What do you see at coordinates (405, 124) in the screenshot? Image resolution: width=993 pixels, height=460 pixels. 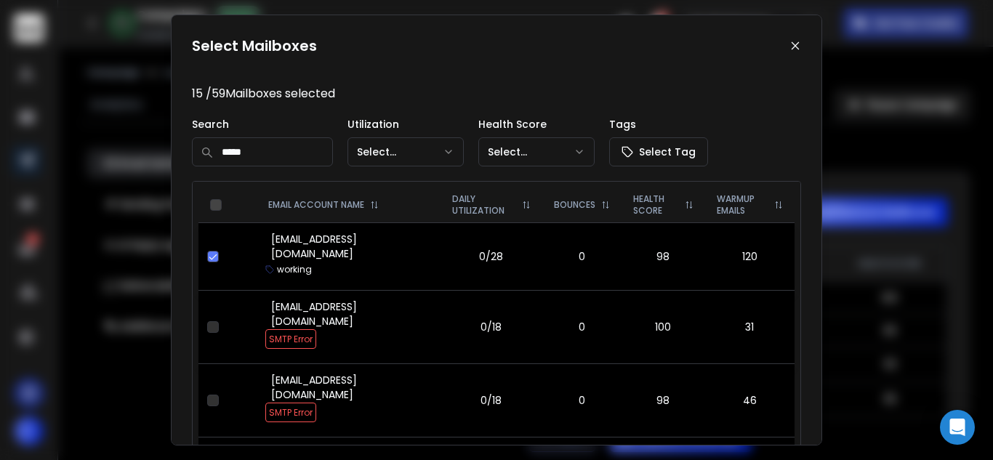 I see `p: Utilization` at bounding box center [405, 124].